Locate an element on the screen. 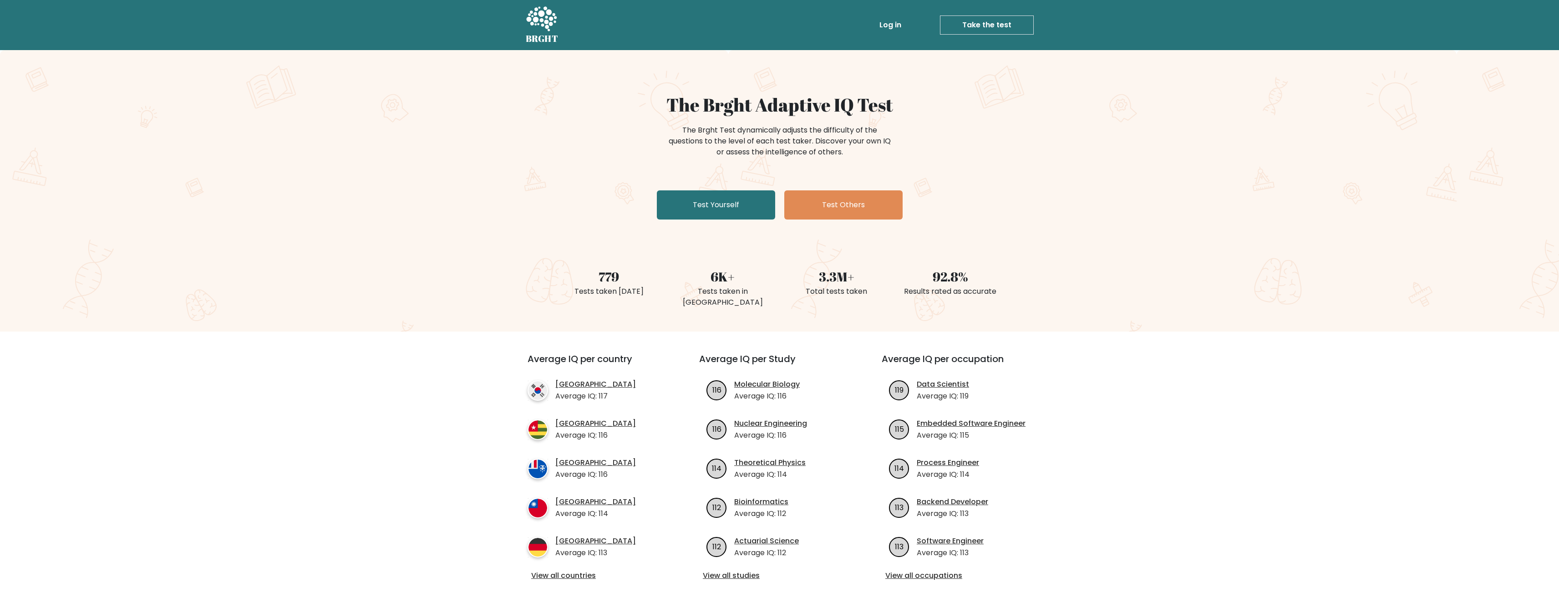 The width and height of the screenshot is (1559, 598). div: Results rated as accurate is located at coordinates (950, 291).